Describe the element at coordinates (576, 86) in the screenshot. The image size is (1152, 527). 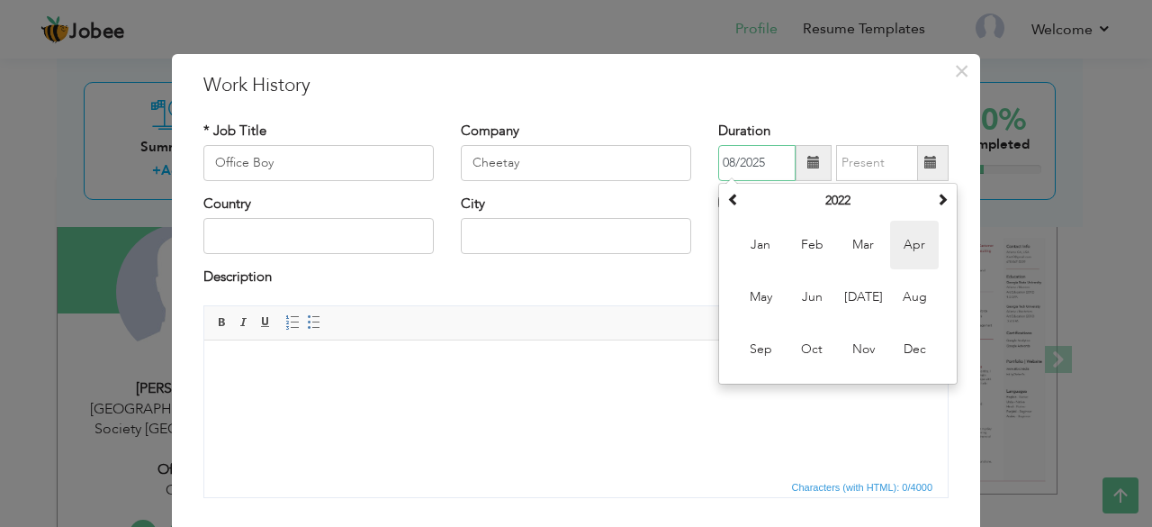
I see `h3: Work History` at that location.